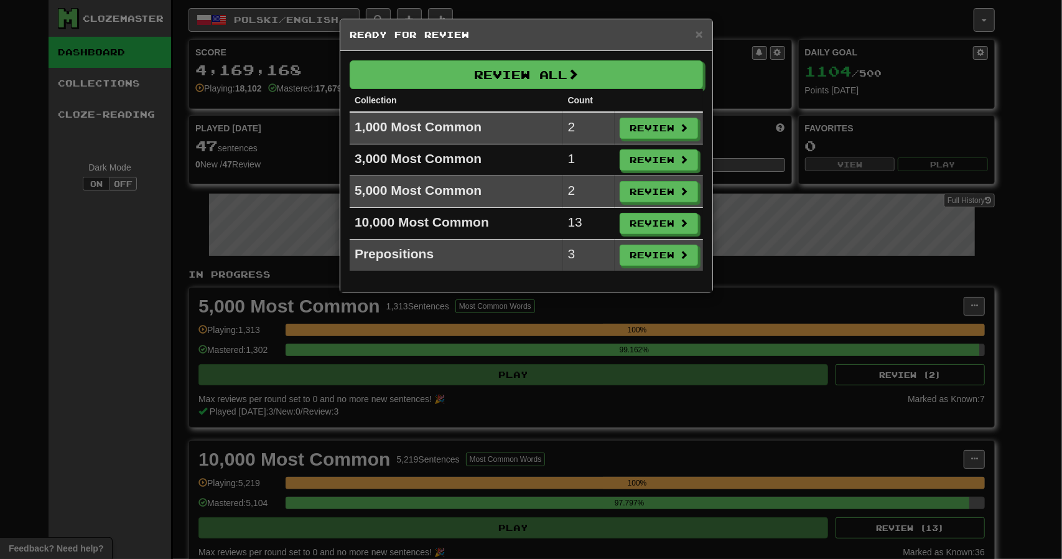  I want to click on th: Collection, so click(456, 100).